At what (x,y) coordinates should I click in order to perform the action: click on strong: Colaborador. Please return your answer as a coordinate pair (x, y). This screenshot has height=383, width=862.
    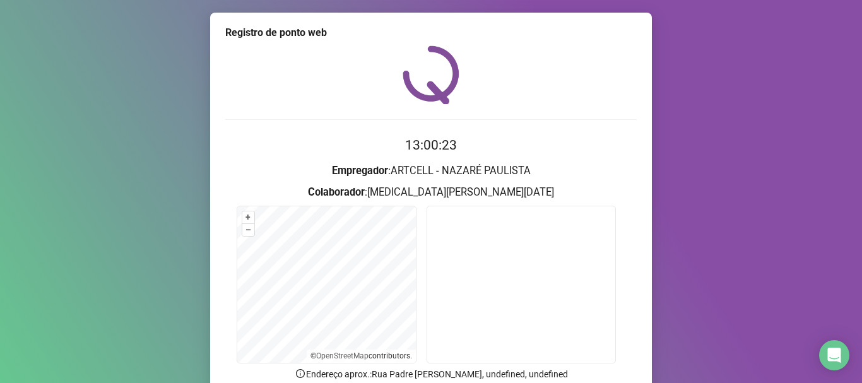
    Looking at the image, I should click on (336, 192).